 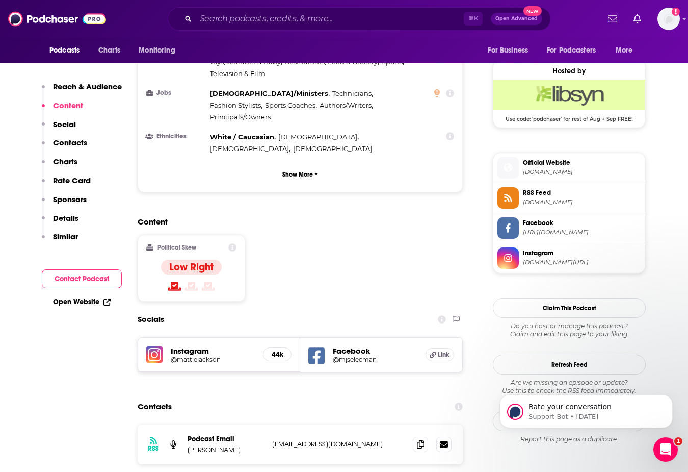 What do you see at coordinates (296, 221) in the screenshot?
I see `h2: Content` at bounding box center [296, 221].